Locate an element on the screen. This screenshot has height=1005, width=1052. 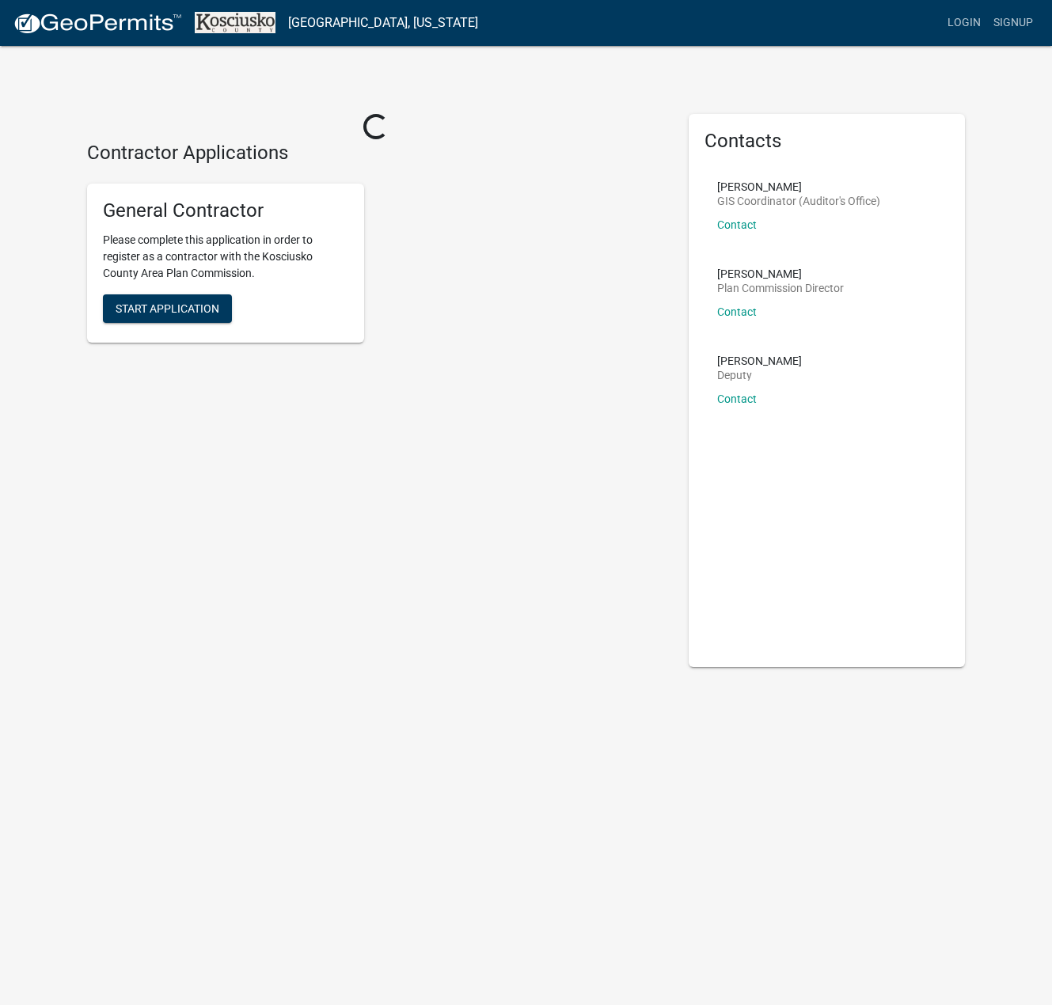
span: Start Application is located at coordinates (167, 308).